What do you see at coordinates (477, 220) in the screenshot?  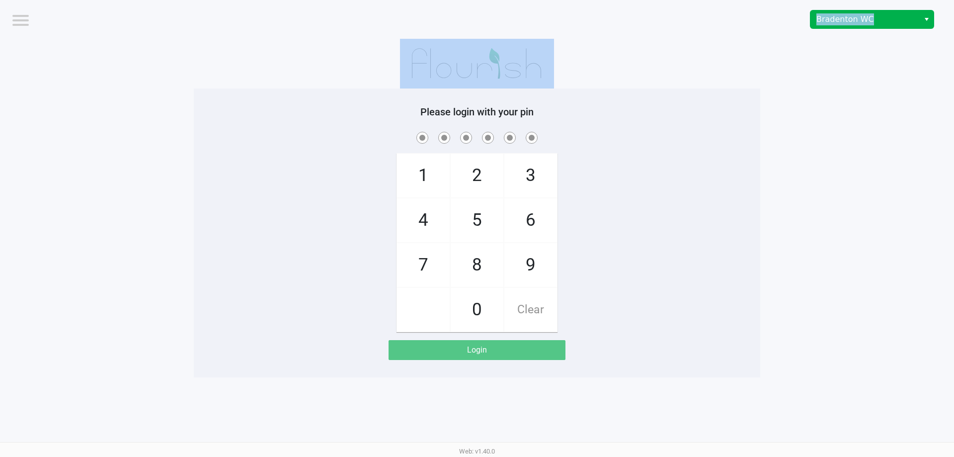 I see `span: 5` at bounding box center [477, 220].